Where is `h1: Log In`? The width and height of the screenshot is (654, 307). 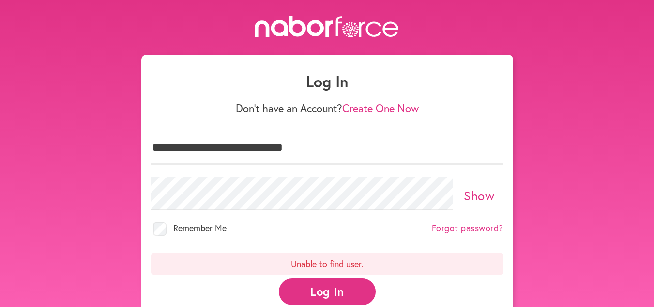 h1: Log In is located at coordinates (327, 81).